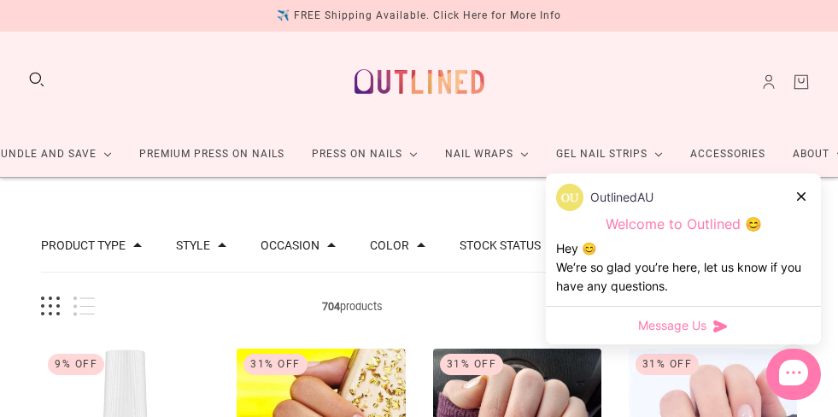 The image size is (838, 417). I want to click on a: Gel Nail Strips, so click(609, 154).